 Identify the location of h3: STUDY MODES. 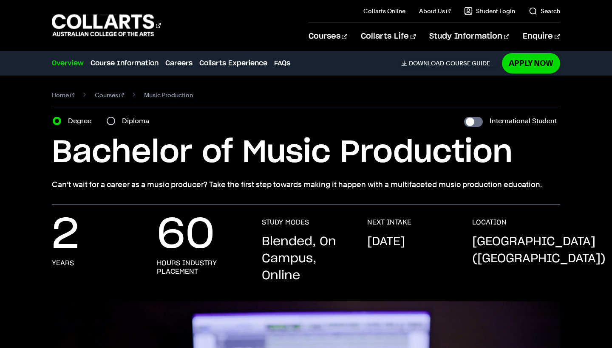
(285, 223).